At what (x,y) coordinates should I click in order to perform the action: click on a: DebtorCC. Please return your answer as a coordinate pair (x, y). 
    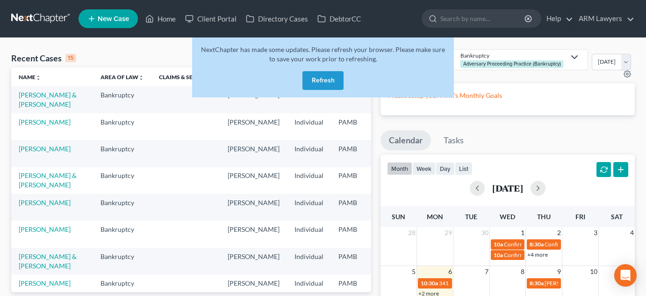
    Looking at the image, I should click on (339, 19).